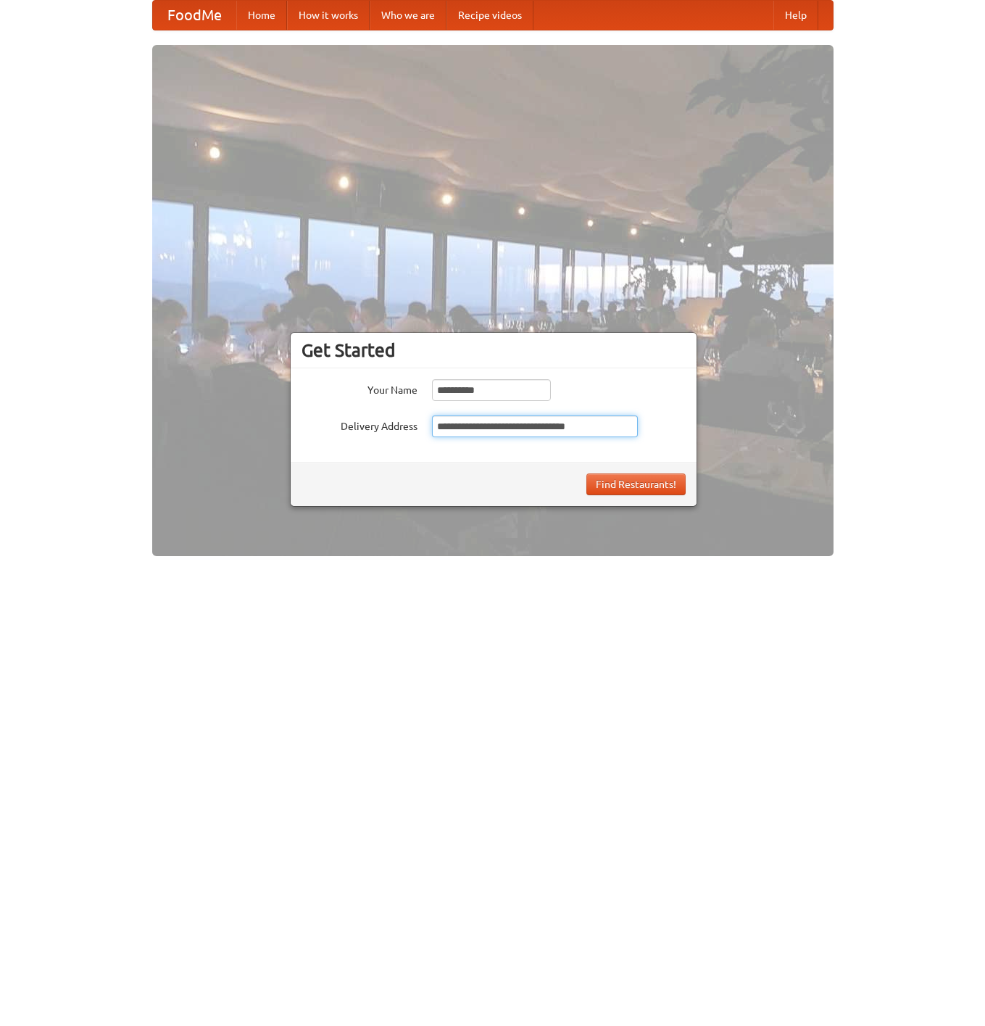  What do you see at coordinates (796, 15) in the screenshot?
I see `a: Help` at bounding box center [796, 15].